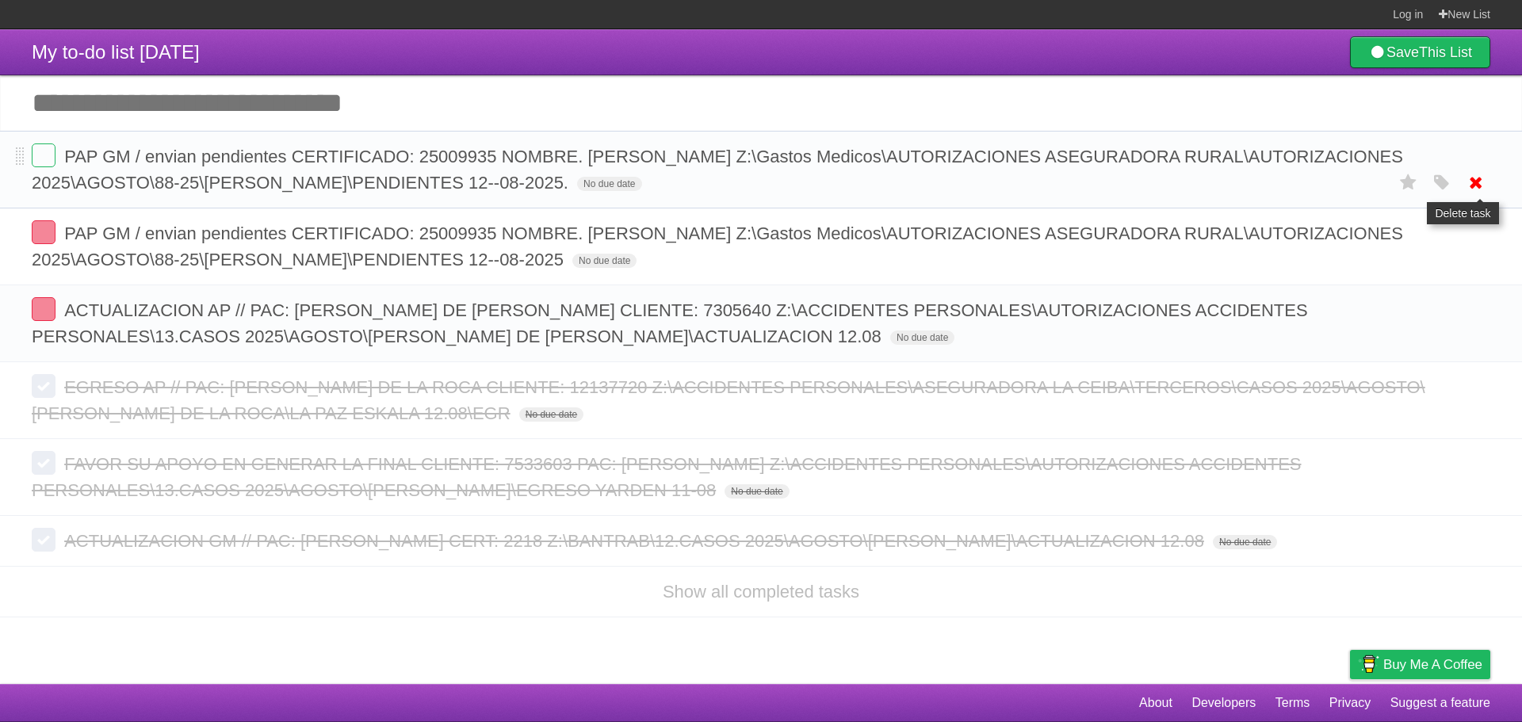 The height and width of the screenshot is (722, 1522). I want to click on a: About, so click(1156, 703).